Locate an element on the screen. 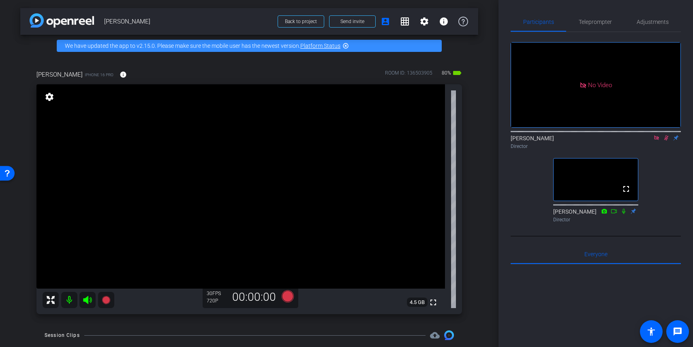  span: Send invite is located at coordinates (352, 21).